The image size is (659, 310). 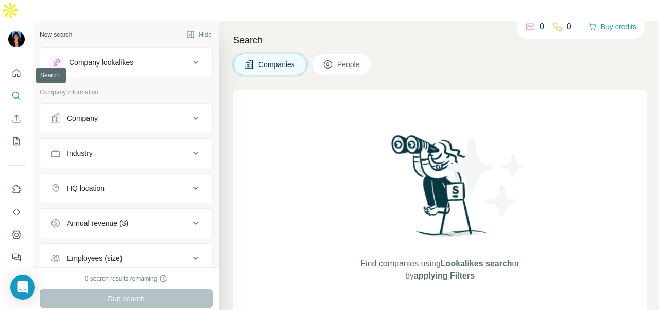 What do you see at coordinates (612, 27) in the screenshot?
I see `button: Buy credits` at bounding box center [612, 27].